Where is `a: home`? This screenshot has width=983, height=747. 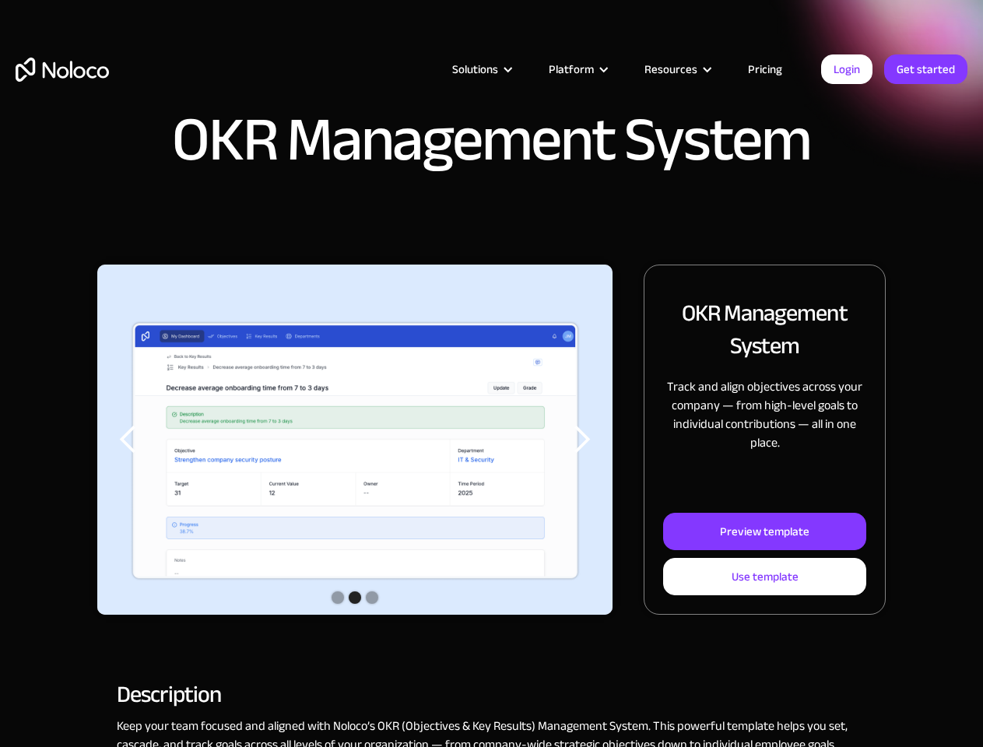 a: home is located at coordinates (62, 69).